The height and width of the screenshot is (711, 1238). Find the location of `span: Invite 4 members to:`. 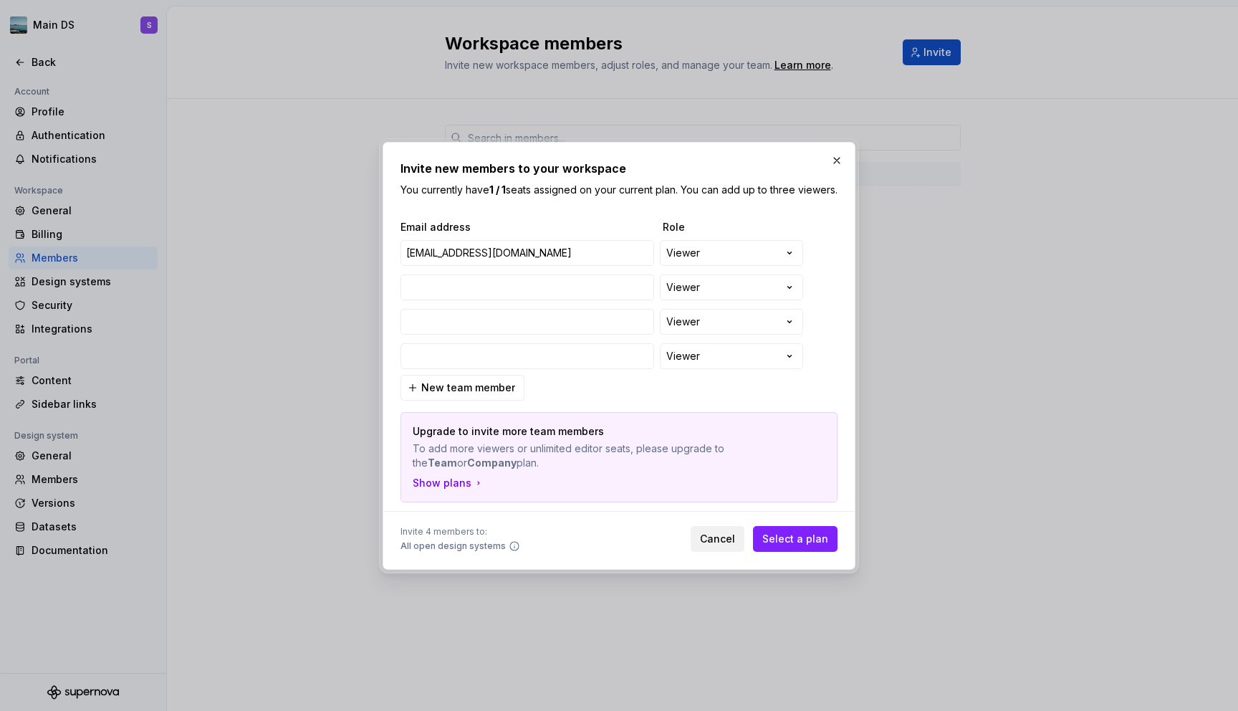

span: Invite 4 members to: is located at coordinates (460, 532).